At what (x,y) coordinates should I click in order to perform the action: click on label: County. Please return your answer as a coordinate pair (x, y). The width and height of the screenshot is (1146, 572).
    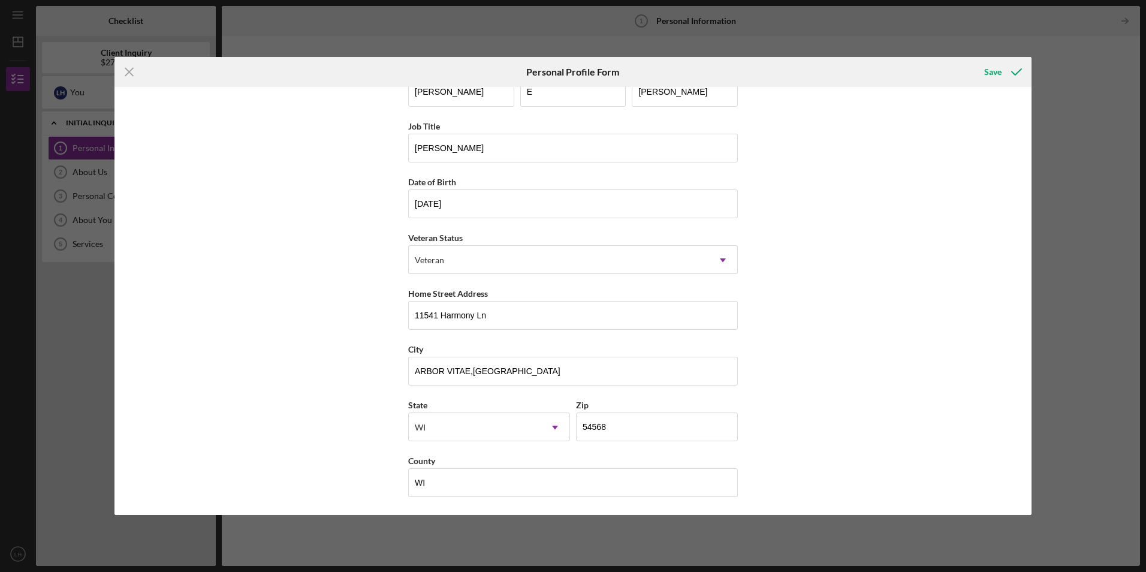
    Looking at the image, I should click on (421, 460).